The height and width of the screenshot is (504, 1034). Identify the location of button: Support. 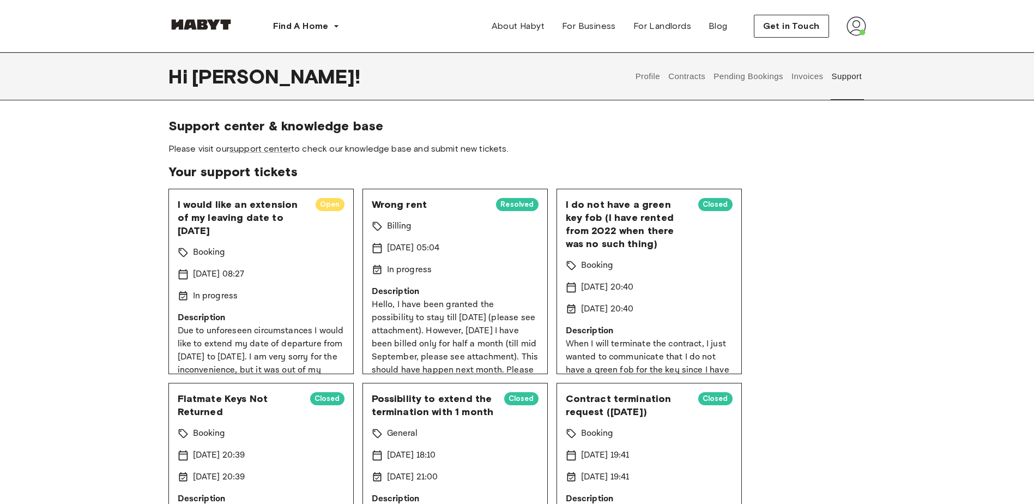
(847, 76).